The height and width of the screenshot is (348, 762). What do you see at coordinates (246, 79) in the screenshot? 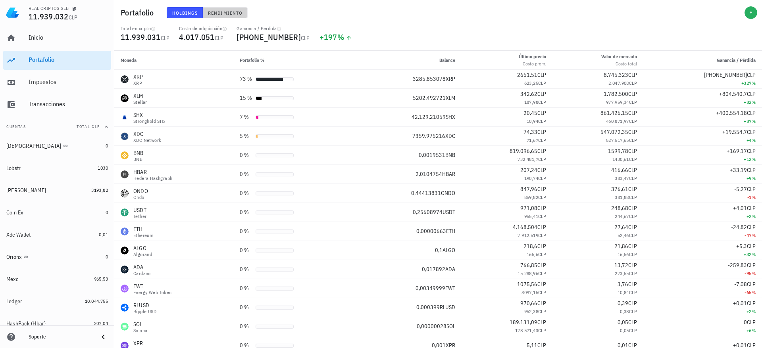
I see `div: 73 %` at bounding box center [246, 79].